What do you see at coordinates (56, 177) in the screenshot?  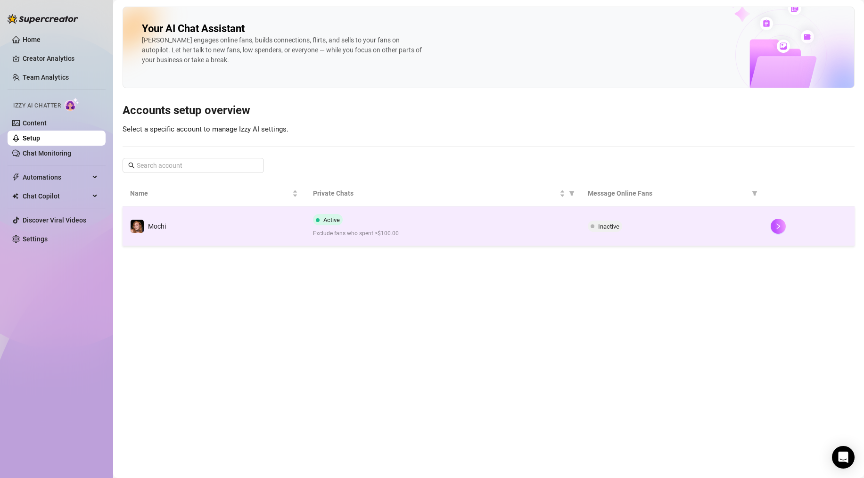 I see `span: Automations` at bounding box center [56, 177].